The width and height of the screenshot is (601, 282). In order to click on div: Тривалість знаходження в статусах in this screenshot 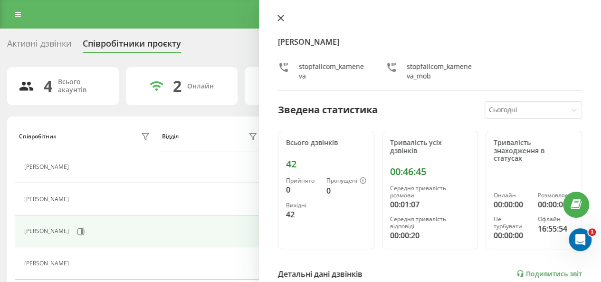, I will do `click(534, 151)`.